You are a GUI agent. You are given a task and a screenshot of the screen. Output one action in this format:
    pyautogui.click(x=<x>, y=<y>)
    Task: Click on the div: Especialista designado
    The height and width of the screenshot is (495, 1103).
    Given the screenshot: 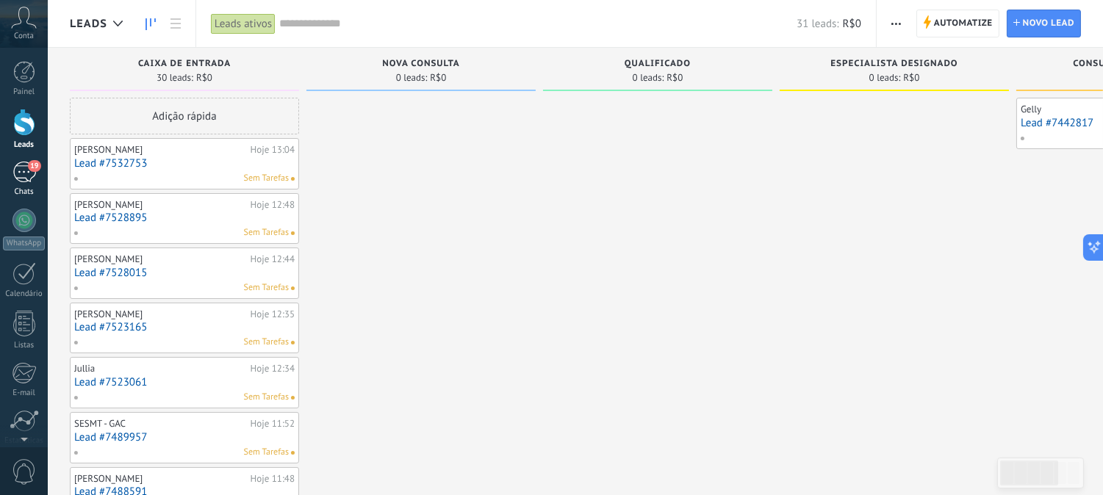 What is the action you would take?
    pyautogui.click(x=895, y=65)
    